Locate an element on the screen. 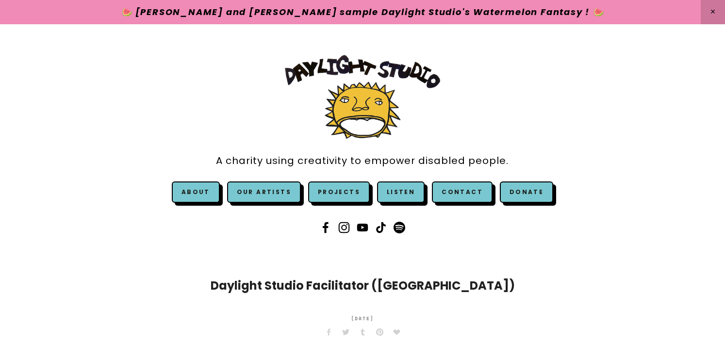 This screenshot has height=343, width=725. img: Daylight Studio is located at coordinates (363, 97).